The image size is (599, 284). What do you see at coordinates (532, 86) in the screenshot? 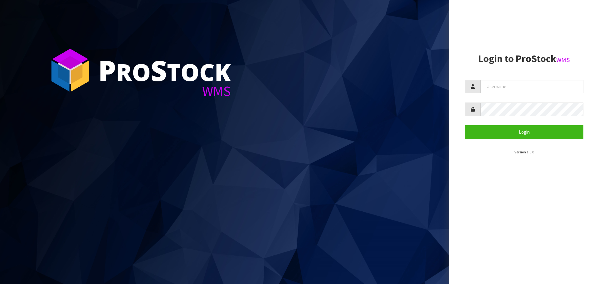
I see `input: Username` at bounding box center [532, 86].